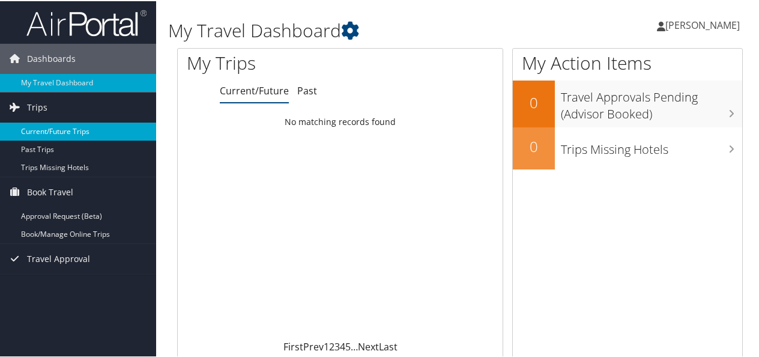  I want to click on h1: My Trips, so click(273, 62).